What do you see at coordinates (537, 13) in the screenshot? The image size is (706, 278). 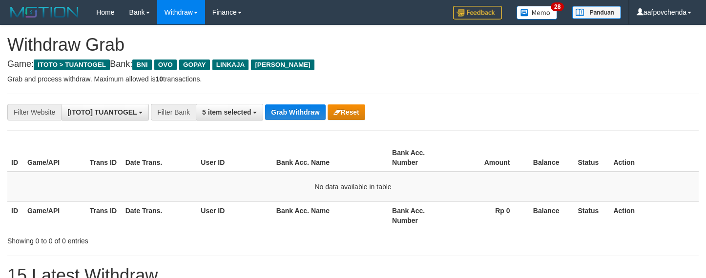 I see `img: Button%20Memo.svg` at bounding box center [537, 13].